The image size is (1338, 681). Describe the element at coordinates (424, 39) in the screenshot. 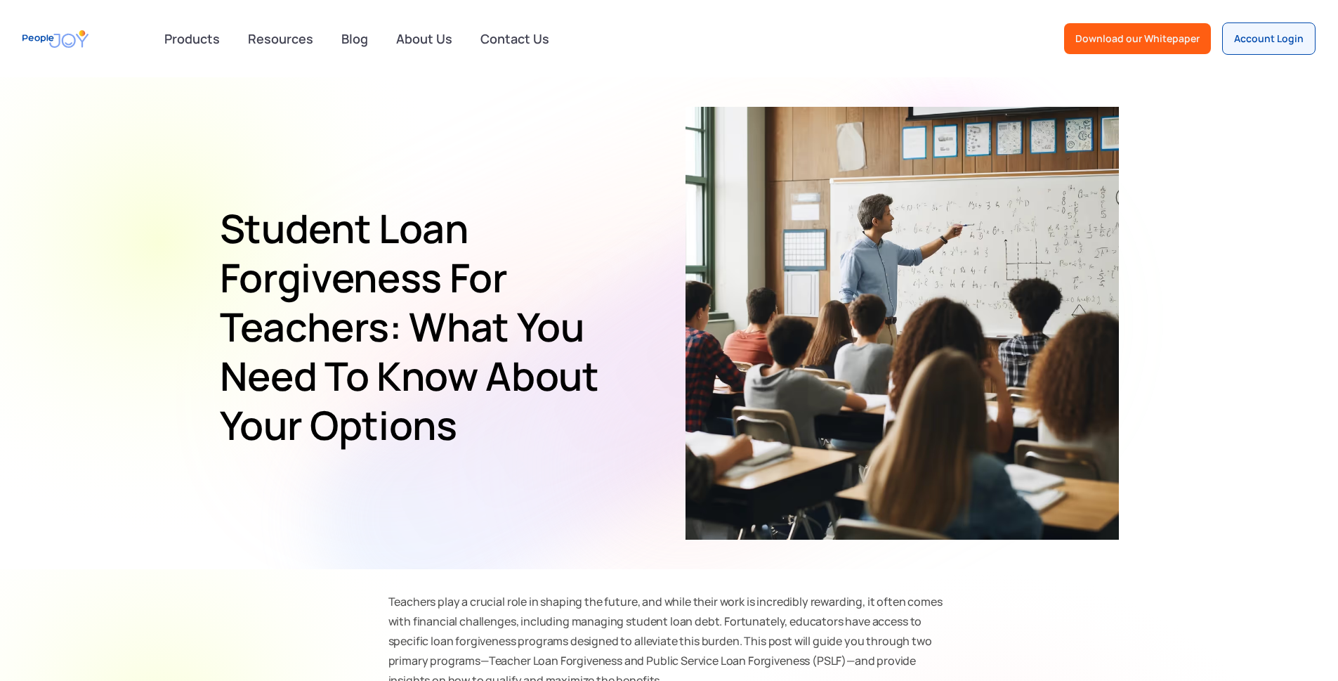

I see `a: About Us` at that location.